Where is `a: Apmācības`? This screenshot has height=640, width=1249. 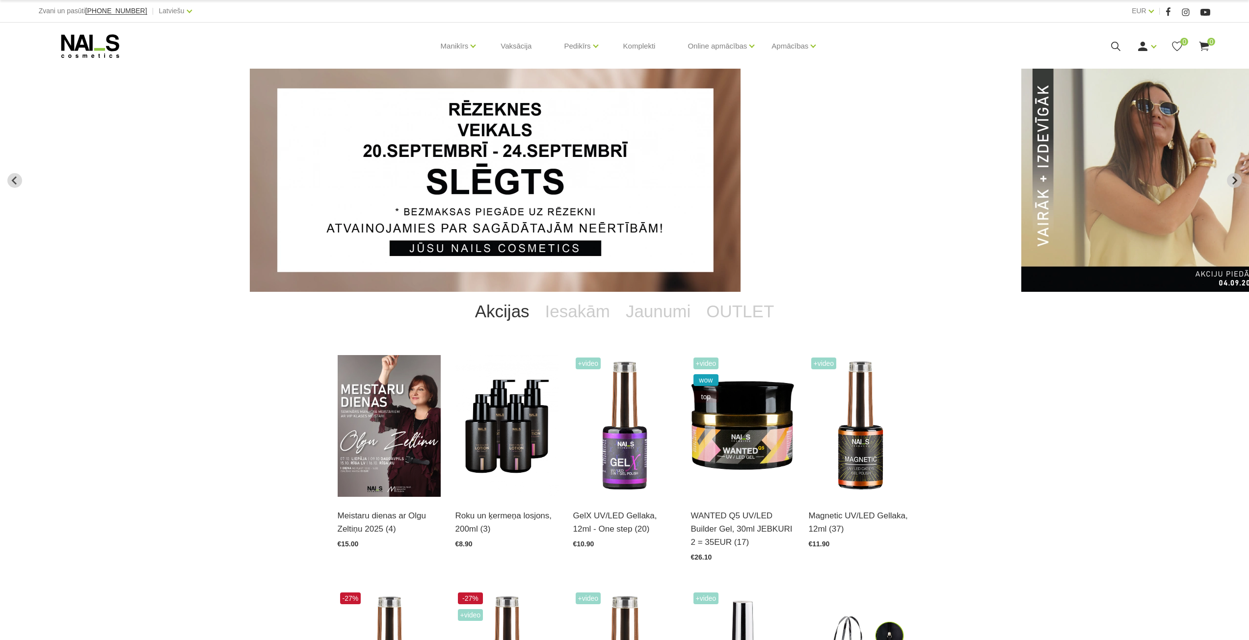
a: Apmācības is located at coordinates (790, 46).